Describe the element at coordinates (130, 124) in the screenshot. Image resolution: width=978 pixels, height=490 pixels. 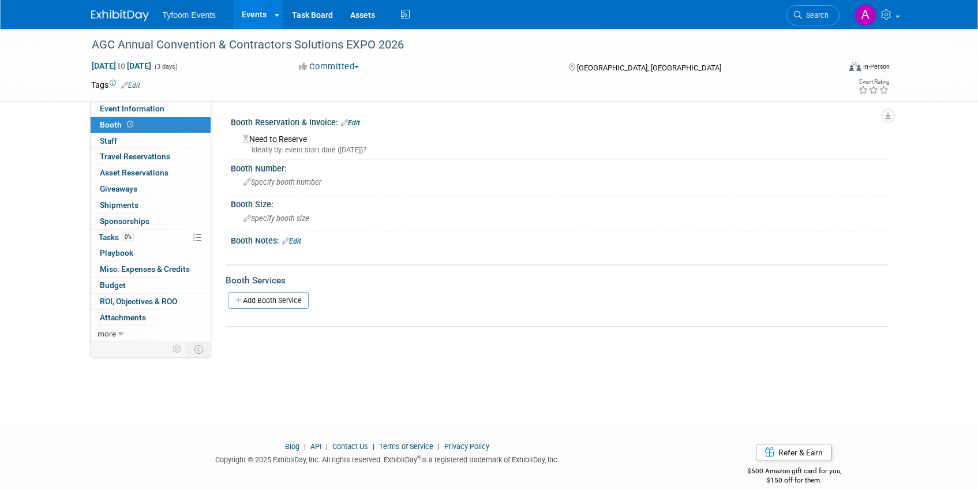
I see `span: Booth not reserved yet` at that location.